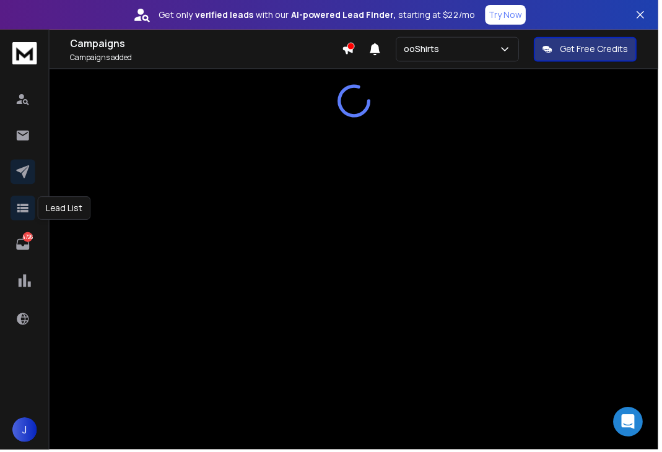  Describe the element at coordinates (25, 53) in the screenshot. I see `img: logo` at that location.